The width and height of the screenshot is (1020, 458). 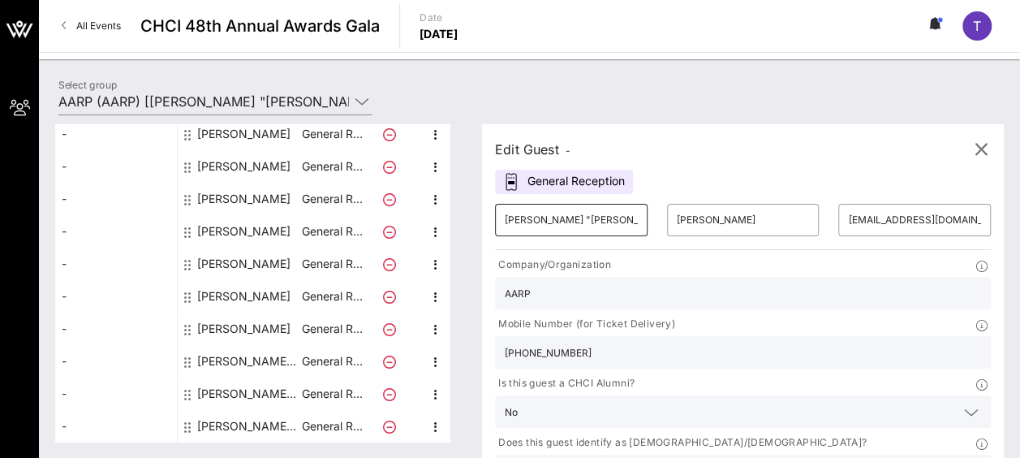 What do you see at coordinates (88, 84) in the screenshot?
I see `label: Select group` at bounding box center [88, 84].